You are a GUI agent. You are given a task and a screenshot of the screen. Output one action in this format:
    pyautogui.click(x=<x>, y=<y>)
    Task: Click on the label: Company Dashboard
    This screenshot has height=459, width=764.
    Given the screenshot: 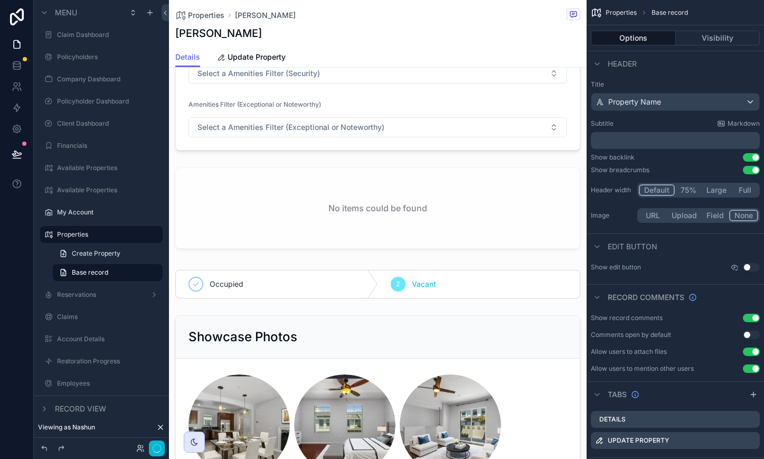 What is the action you would take?
    pyautogui.click(x=109, y=79)
    